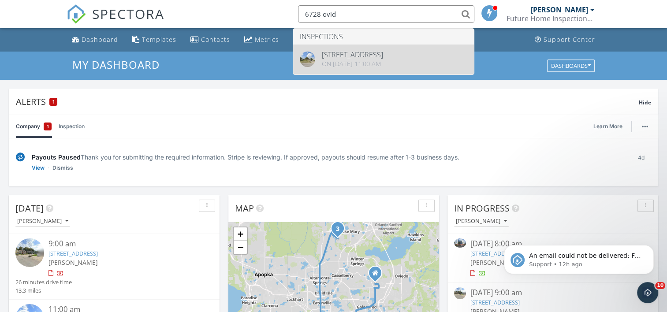 This screenshot has width=667, height=312. I want to click on a: Company, so click(34, 127).